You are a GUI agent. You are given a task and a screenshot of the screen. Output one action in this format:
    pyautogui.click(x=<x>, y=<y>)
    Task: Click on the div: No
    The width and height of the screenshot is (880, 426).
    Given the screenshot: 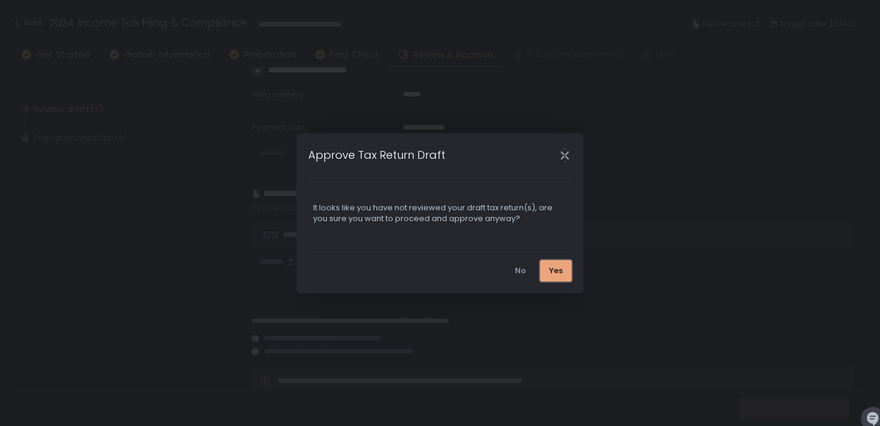 What is the action you would take?
    pyautogui.click(x=521, y=271)
    